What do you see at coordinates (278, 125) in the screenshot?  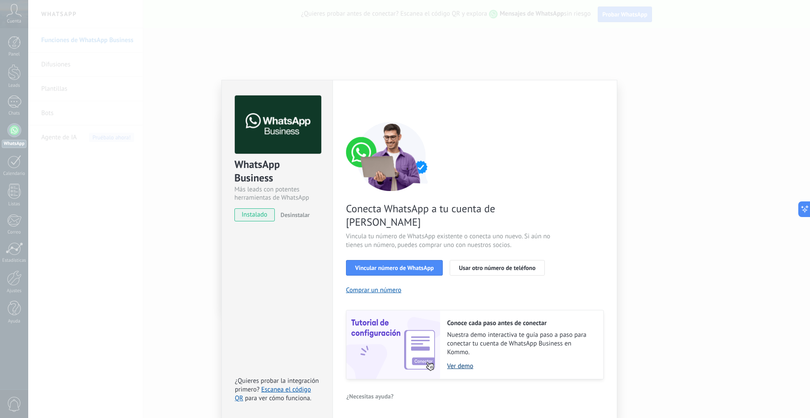 I see `img: logo_main.png` at bounding box center [278, 125].